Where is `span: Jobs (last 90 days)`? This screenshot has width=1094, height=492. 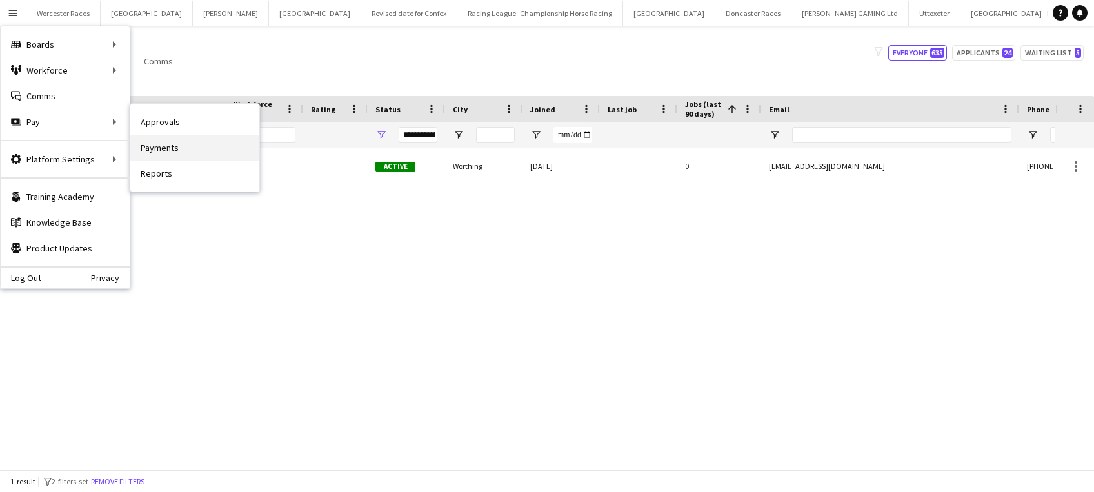 span: Jobs (last 90 days) is located at coordinates (704, 109).